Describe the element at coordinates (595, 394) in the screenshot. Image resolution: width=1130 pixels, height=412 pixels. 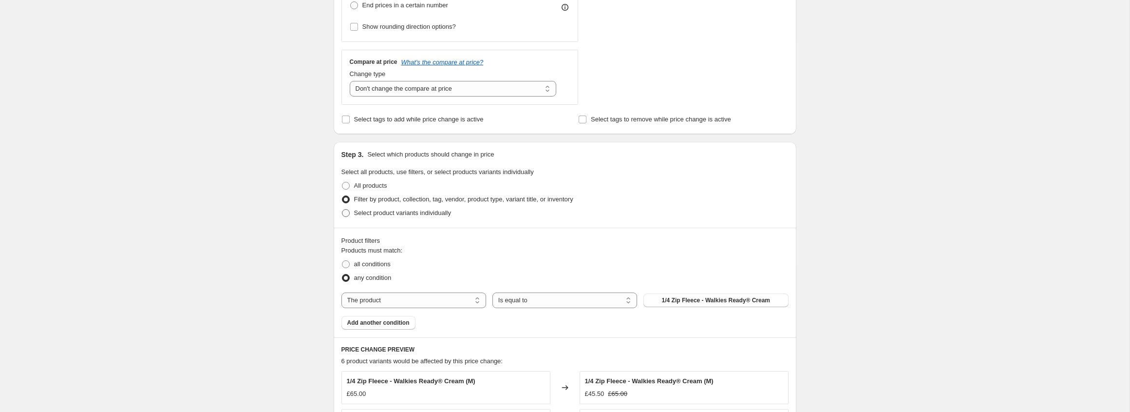
I see `div: £45.50` at that location.